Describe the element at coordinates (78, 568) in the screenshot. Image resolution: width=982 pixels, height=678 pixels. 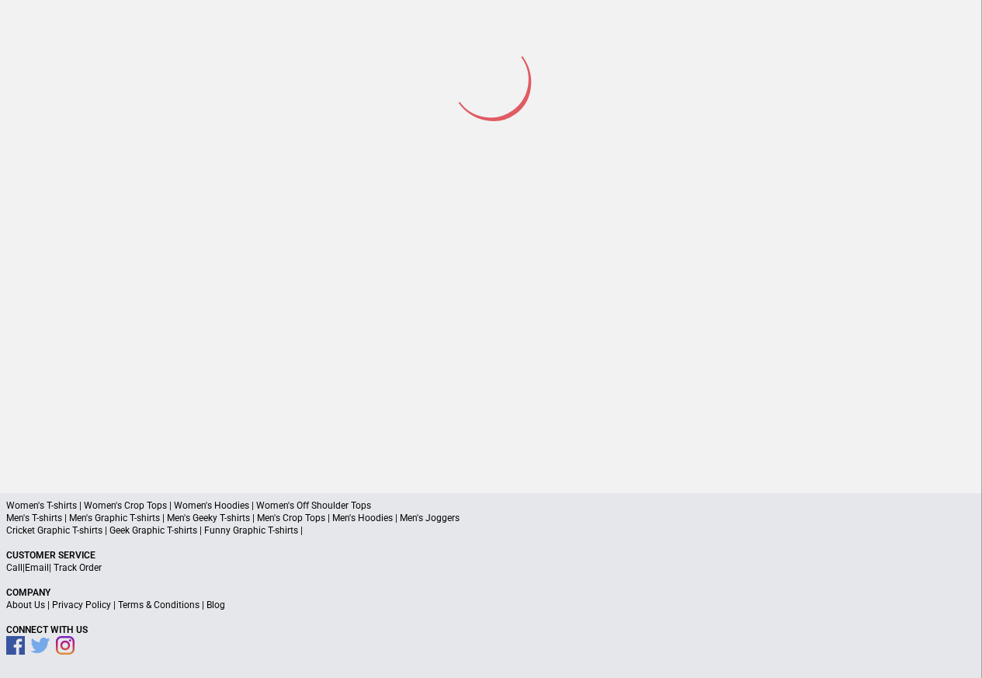
I see `a: Track Order` at that location.